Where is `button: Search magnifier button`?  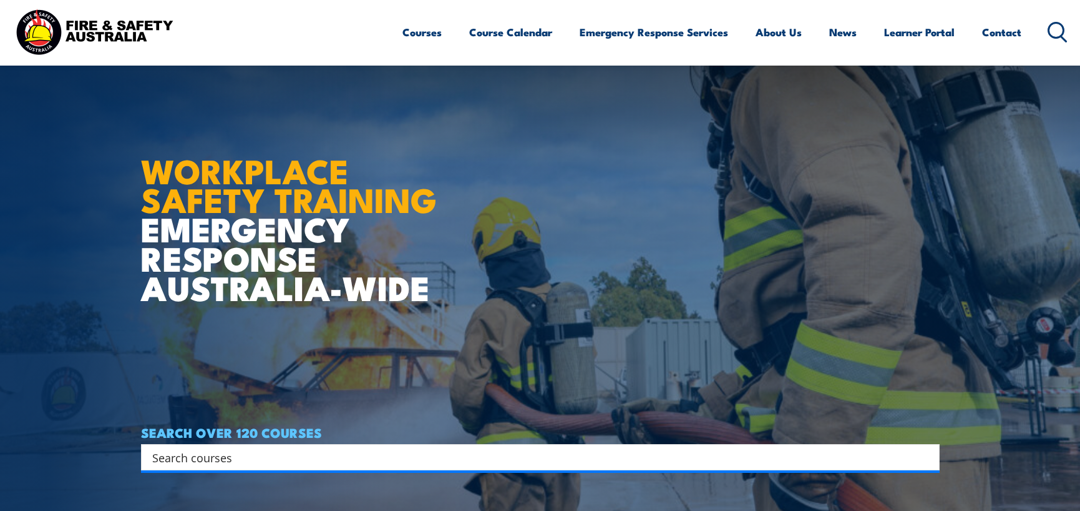
button: Search magnifier button is located at coordinates (927, 457).